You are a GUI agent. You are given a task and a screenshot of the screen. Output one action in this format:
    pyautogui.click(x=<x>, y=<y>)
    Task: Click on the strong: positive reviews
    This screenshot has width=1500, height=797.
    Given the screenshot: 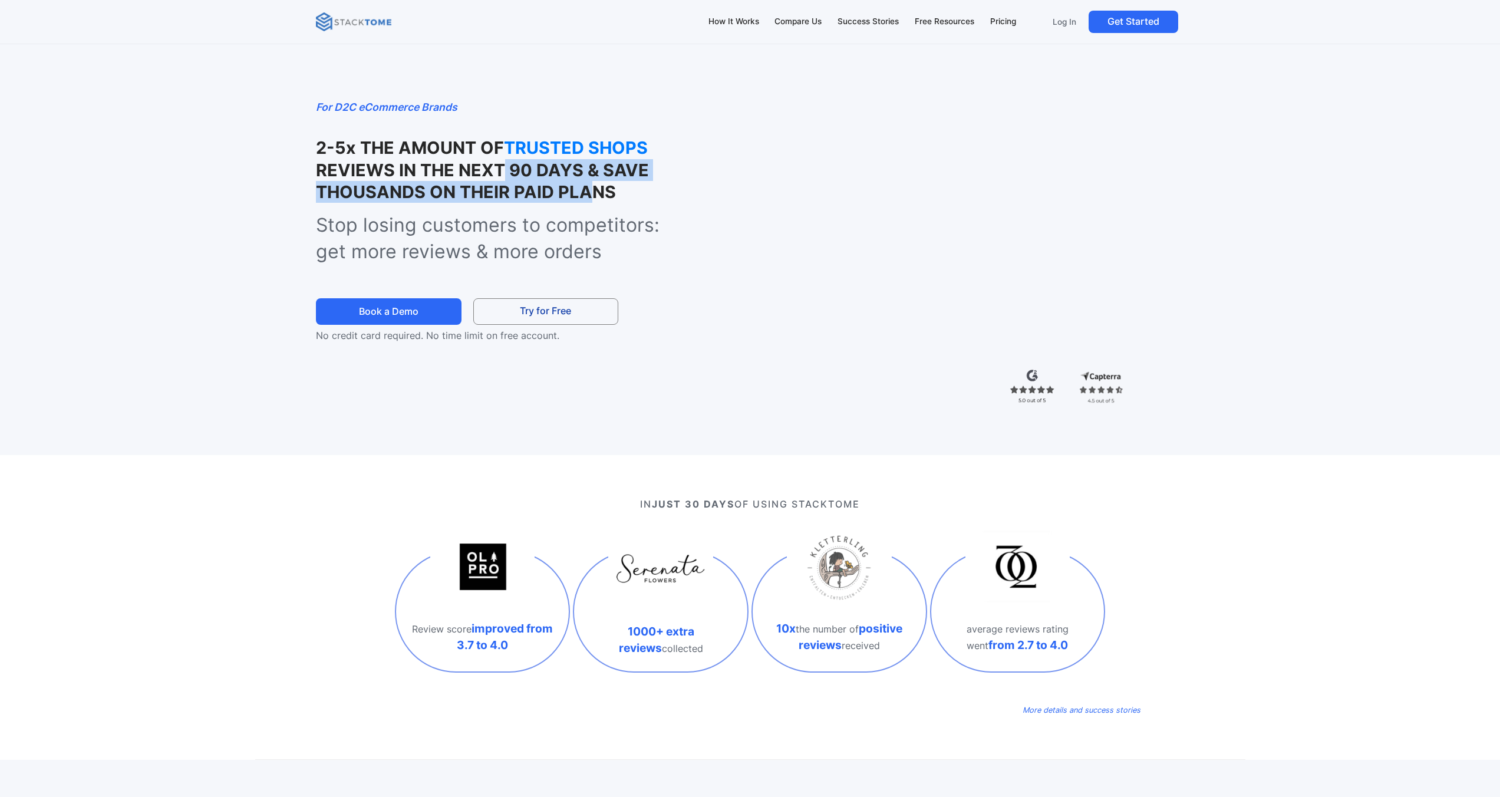 What is the action you would take?
    pyautogui.click(x=850, y=637)
    